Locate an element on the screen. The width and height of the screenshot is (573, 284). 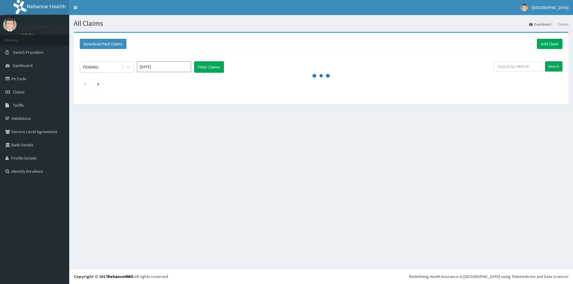
svg: audio-loading is located at coordinates (321, 76).